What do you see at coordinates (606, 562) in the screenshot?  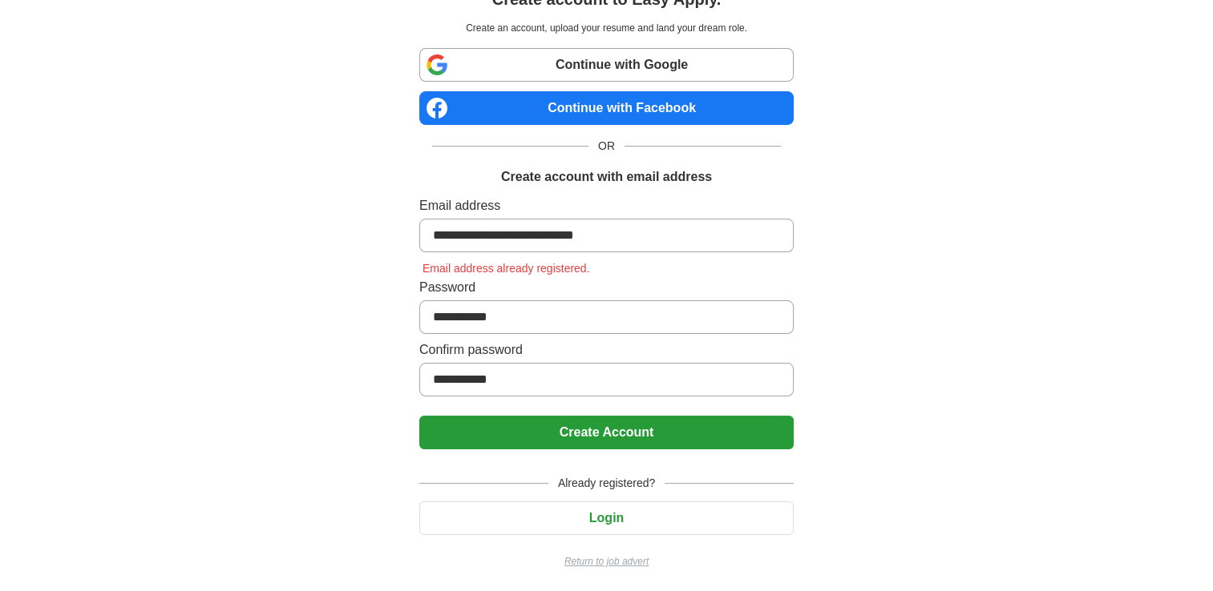 I see `a: Return to job advert` at bounding box center [606, 562].